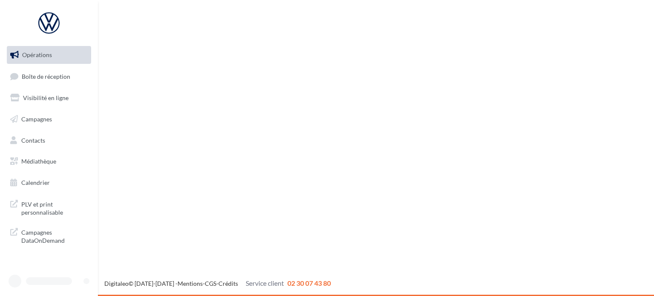 This screenshot has height=296, width=654. What do you see at coordinates (190, 283) in the screenshot?
I see `a: Mentions` at bounding box center [190, 283].